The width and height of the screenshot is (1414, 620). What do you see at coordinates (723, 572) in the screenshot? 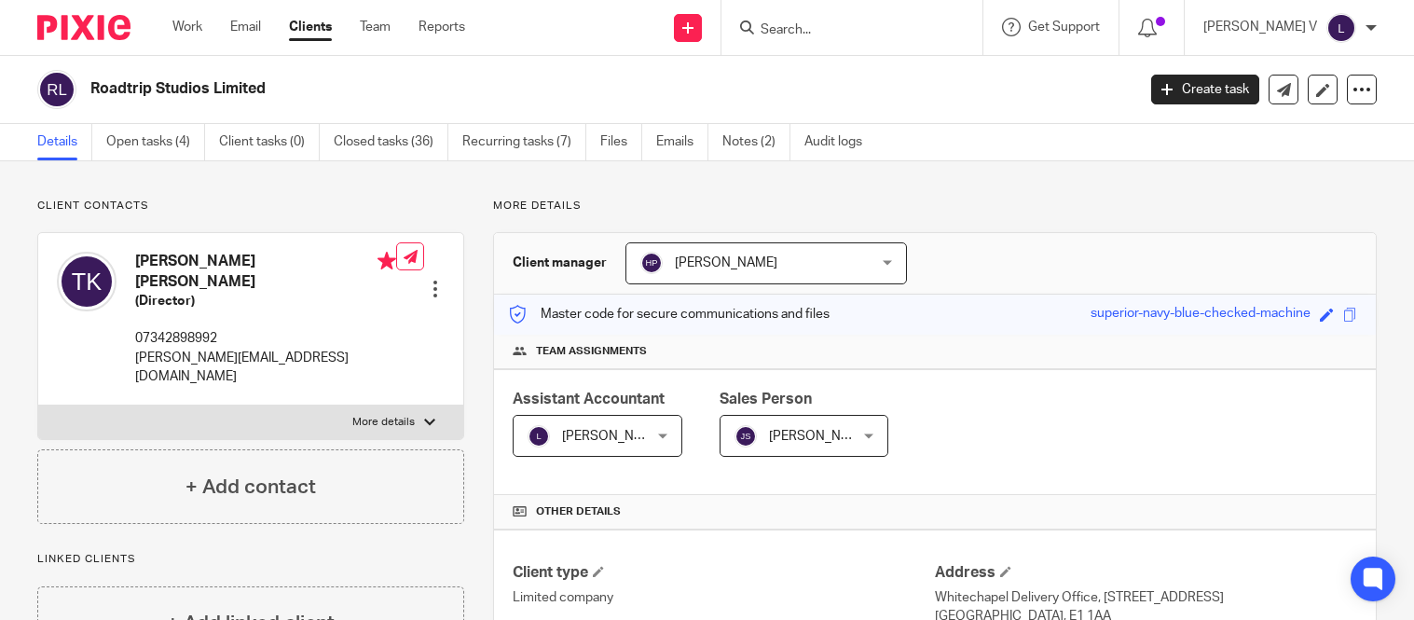
I see `h4: Client type` at bounding box center [723, 572].